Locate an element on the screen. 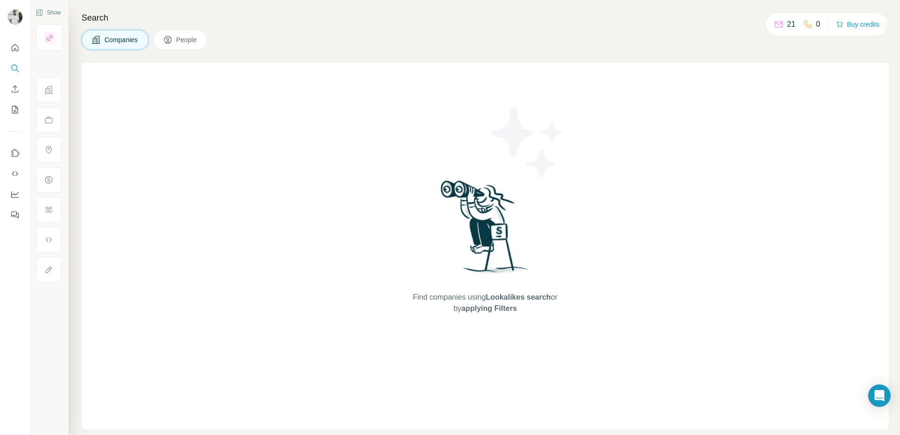  img: Surfe Illustration - Woman searching with binoculars is located at coordinates (485, 230).